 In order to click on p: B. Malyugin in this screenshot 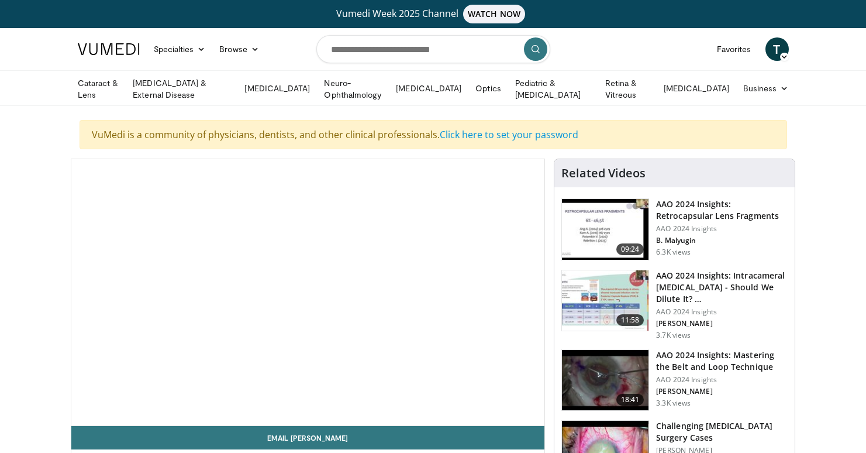, I will do `click(722, 240)`.